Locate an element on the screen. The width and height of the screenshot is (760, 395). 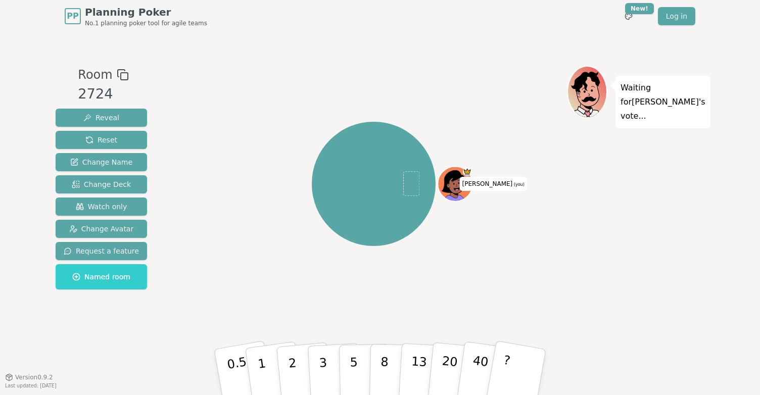
span: No.1 planning poker tool for agile teams is located at coordinates (146, 23).